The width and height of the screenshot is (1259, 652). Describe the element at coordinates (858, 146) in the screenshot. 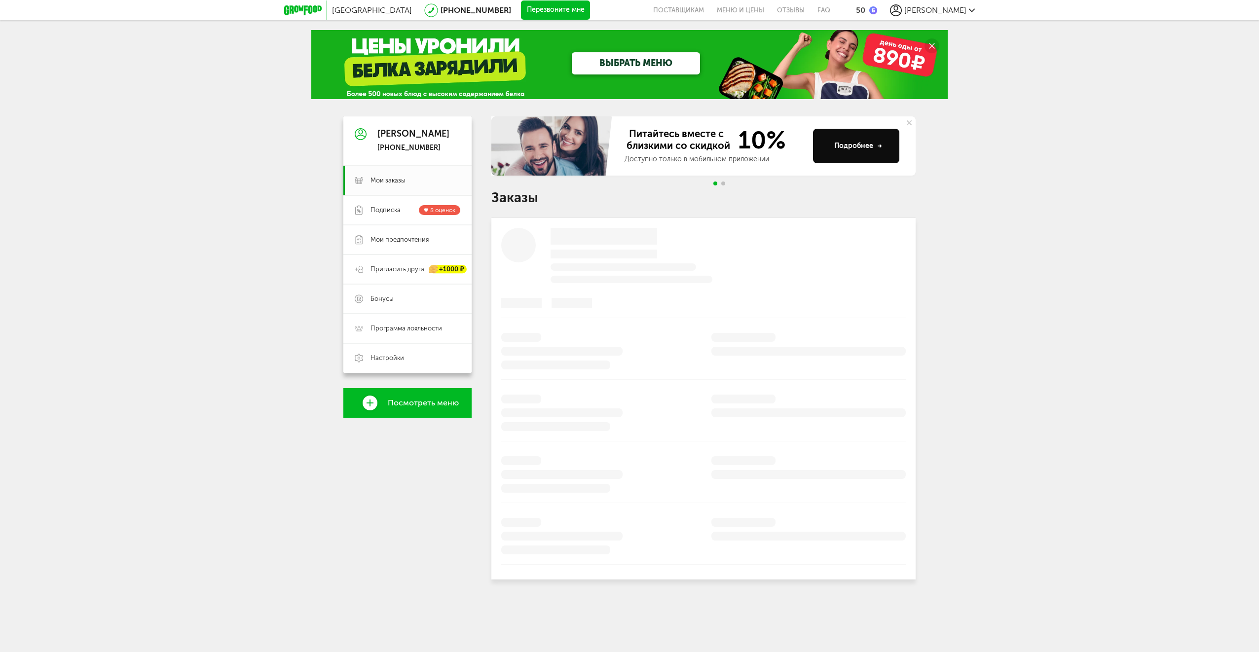

I see `div: Подробнее` at that location.